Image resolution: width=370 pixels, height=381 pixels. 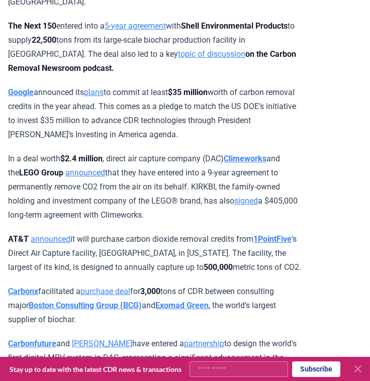 What do you see at coordinates (155, 187) in the screenshot?
I see `p: In a deal worth , direct air capture company (DAC) and the that they have entered into a 9-year a...` at bounding box center [155, 187].